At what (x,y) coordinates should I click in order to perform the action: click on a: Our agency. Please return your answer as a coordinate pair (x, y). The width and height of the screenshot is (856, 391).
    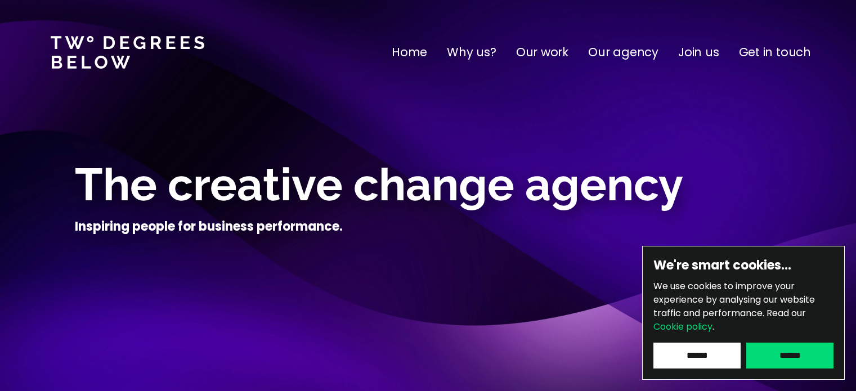
    Looking at the image, I should click on (623, 52).